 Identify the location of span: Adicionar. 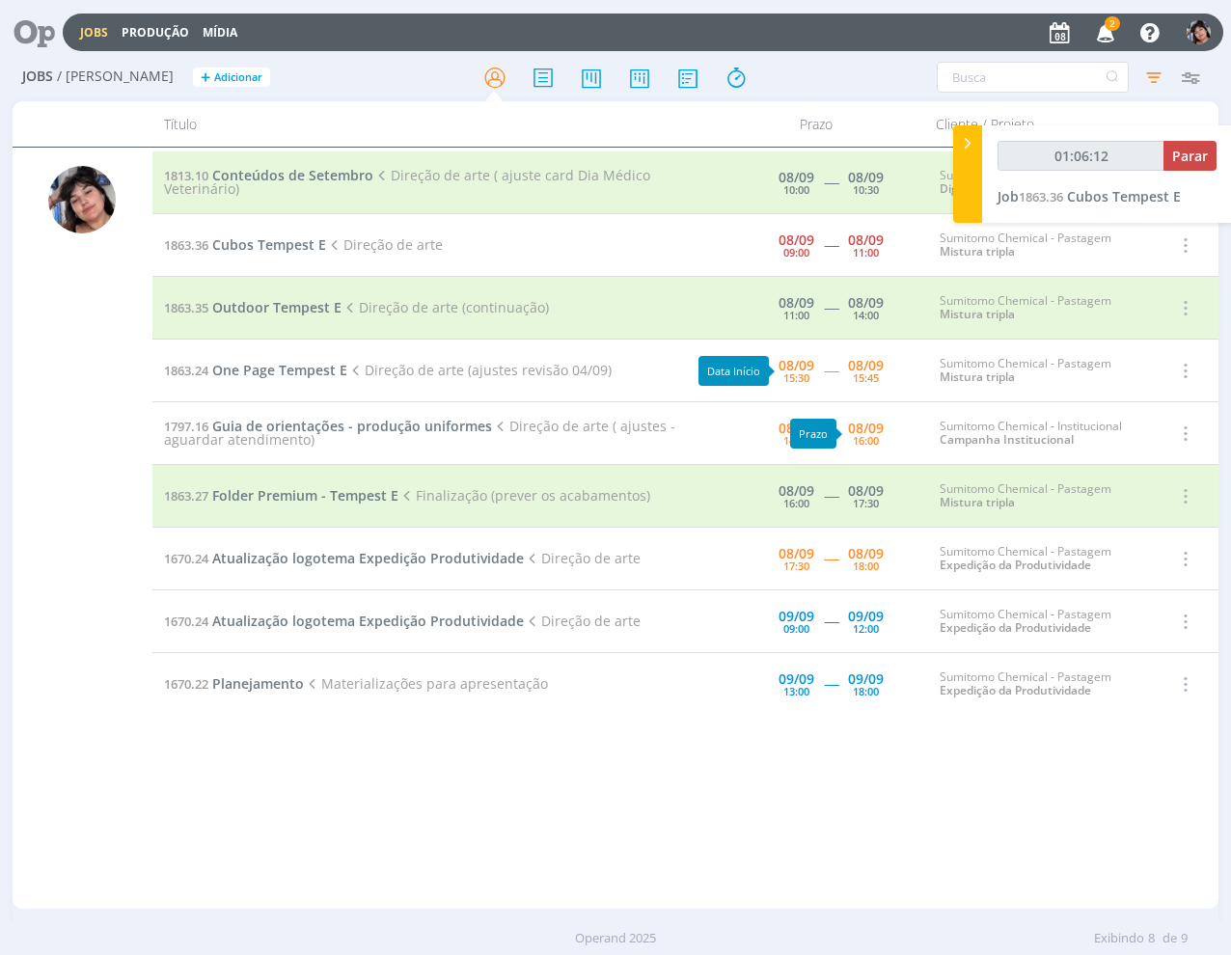
(238, 77).